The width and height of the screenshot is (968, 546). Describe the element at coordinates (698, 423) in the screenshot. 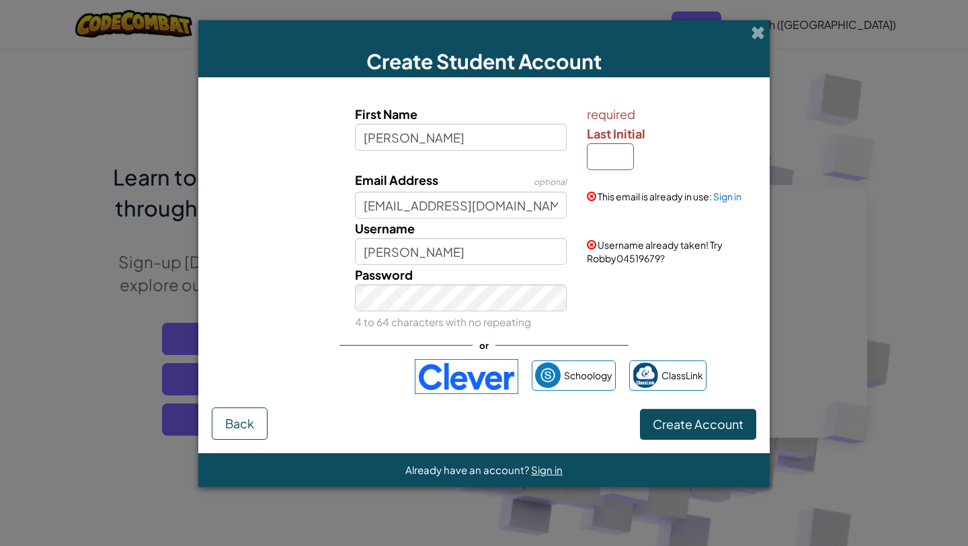

I see `span: Create Account` at that location.